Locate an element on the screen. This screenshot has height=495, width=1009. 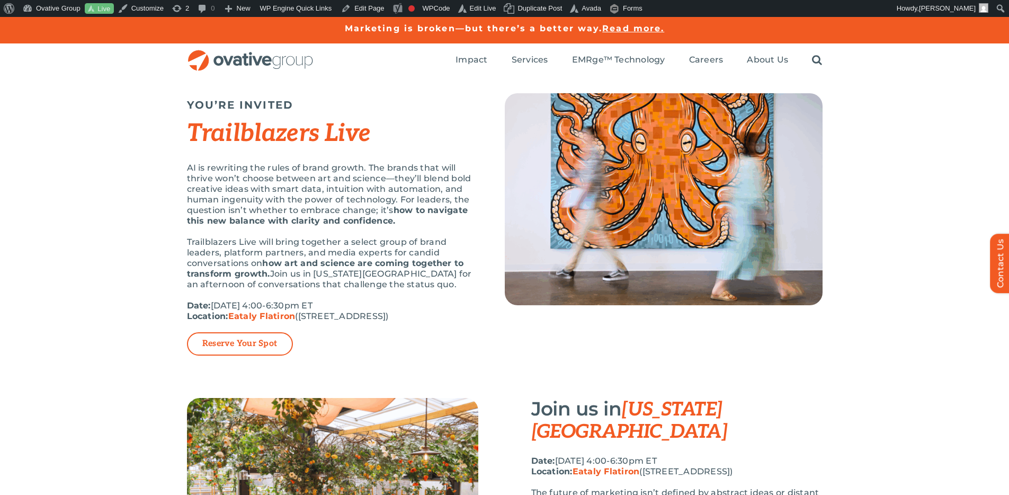
p: Trailblazers Live will bring together a select group of brand leaders, platform partners, and med... is located at coordinates (333, 263).